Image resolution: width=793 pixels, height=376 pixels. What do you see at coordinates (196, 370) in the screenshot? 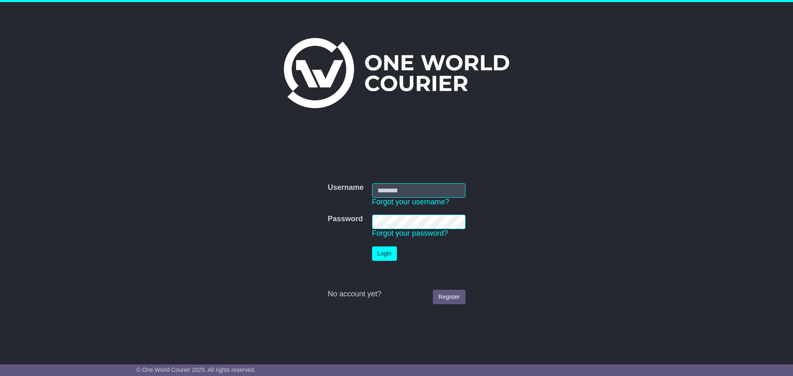
I see `span: © One World Courier 2025. All rights reserved.` at bounding box center [196, 370].